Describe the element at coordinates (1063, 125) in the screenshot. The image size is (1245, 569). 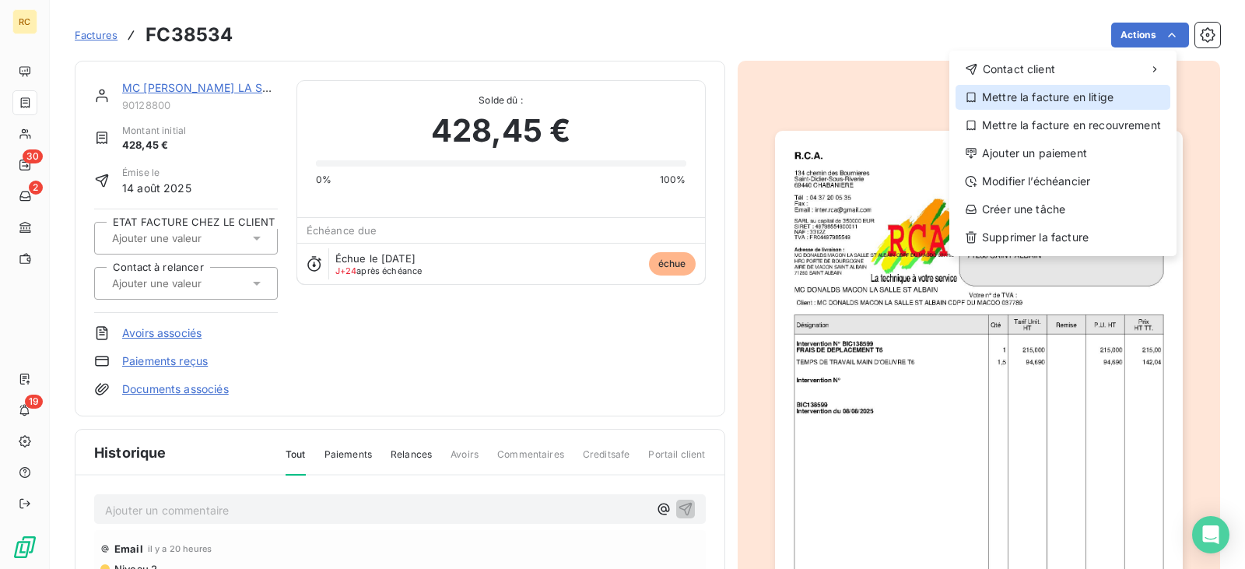
I see `div: Mettre la facture en recouvrement` at that location.